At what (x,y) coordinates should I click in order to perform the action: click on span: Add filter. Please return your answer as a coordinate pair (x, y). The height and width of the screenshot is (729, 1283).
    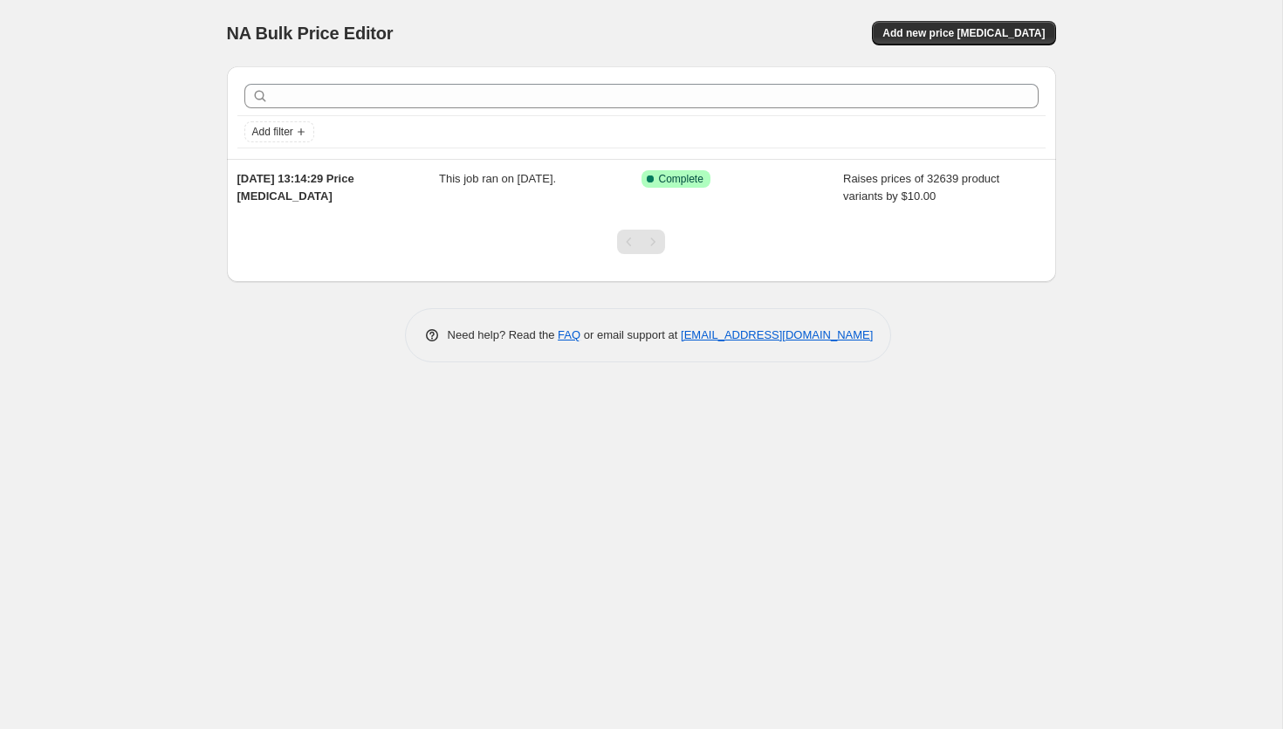
    Looking at the image, I should click on (272, 132).